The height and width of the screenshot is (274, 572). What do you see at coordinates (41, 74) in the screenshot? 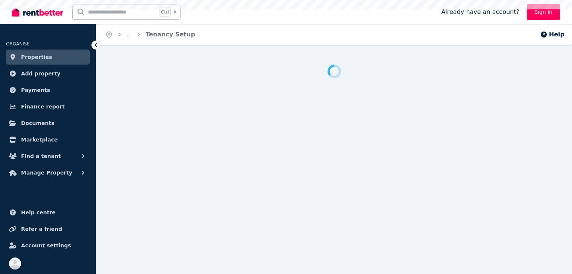
I see `span: Add property` at bounding box center [41, 74].